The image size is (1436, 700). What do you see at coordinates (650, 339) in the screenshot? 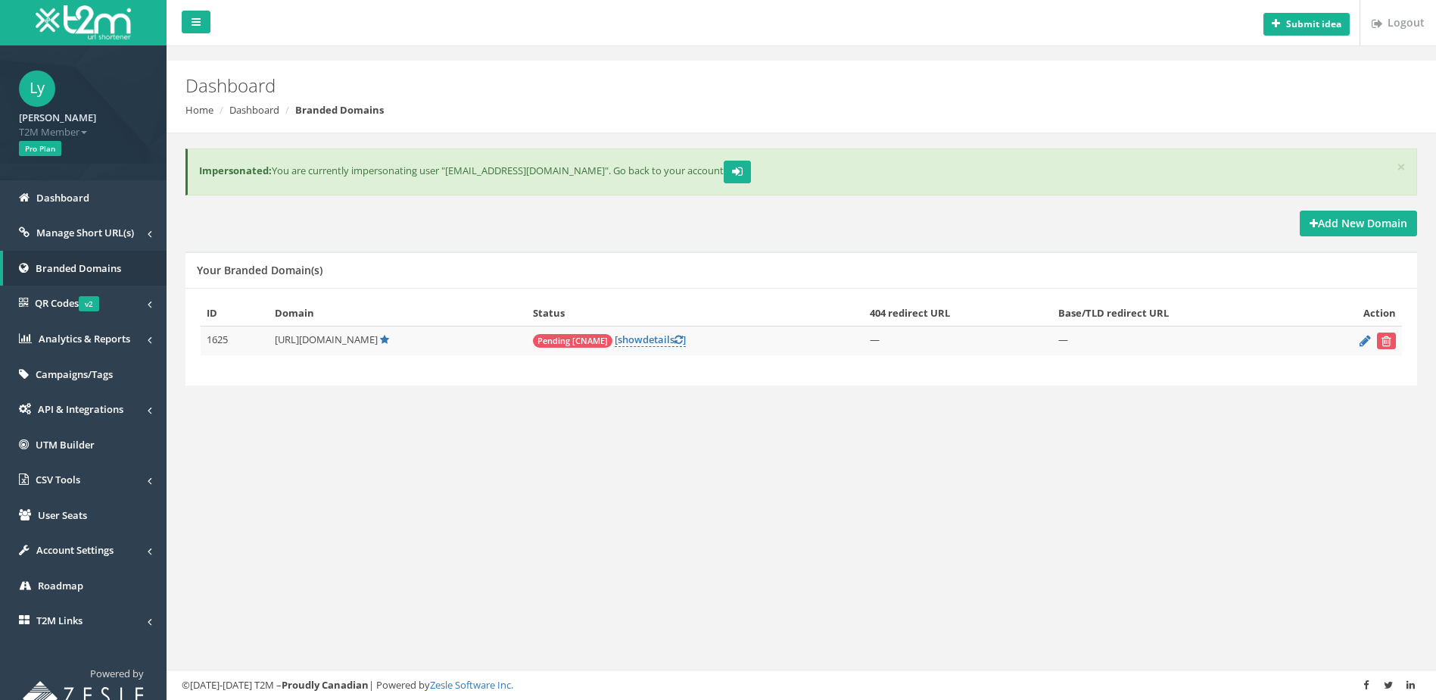
I see `a: [showdetails]` at bounding box center [650, 339].